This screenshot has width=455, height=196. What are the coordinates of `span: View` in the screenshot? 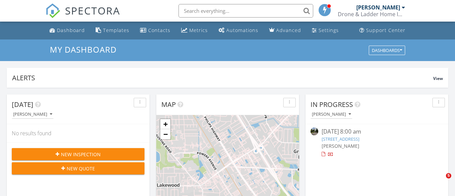 It's located at (438, 78).